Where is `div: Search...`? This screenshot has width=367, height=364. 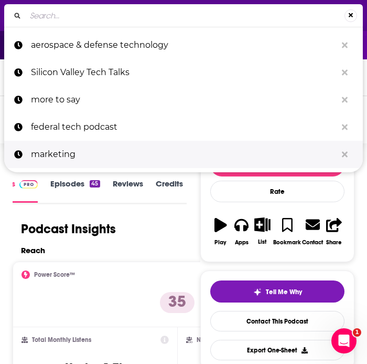 div: Search... is located at coordinates (184, 15).